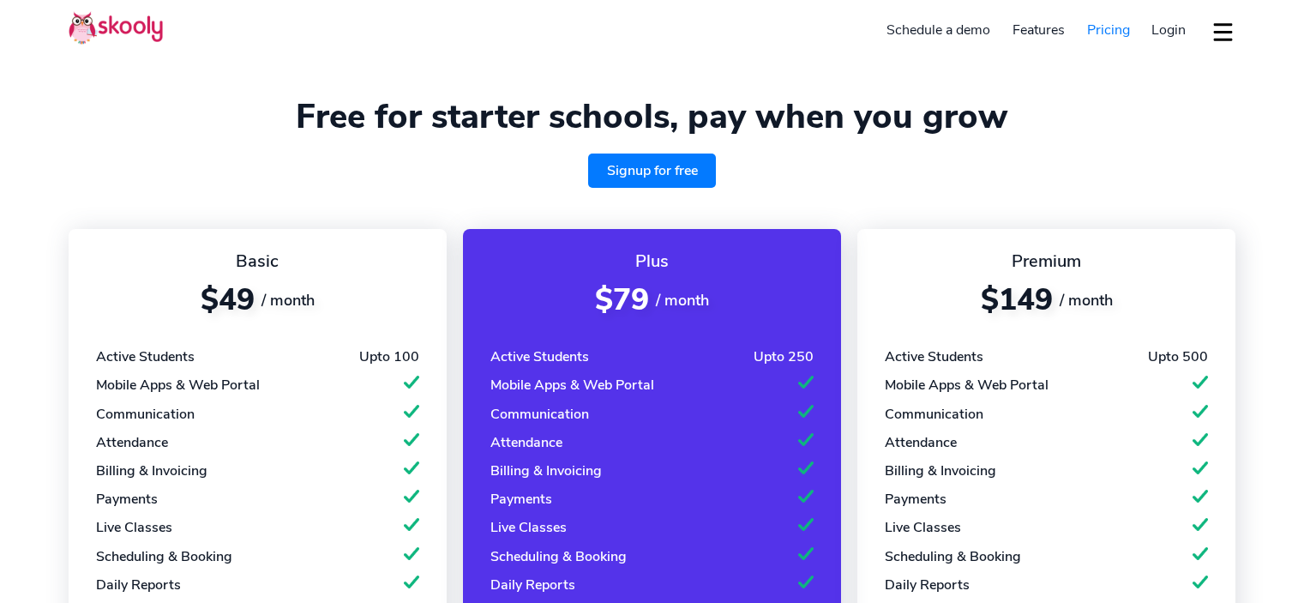 This screenshot has height=603, width=1304. What do you see at coordinates (1169, 30) in the screenshot?
I see `a: Login` at bounding box center [1169, 30].